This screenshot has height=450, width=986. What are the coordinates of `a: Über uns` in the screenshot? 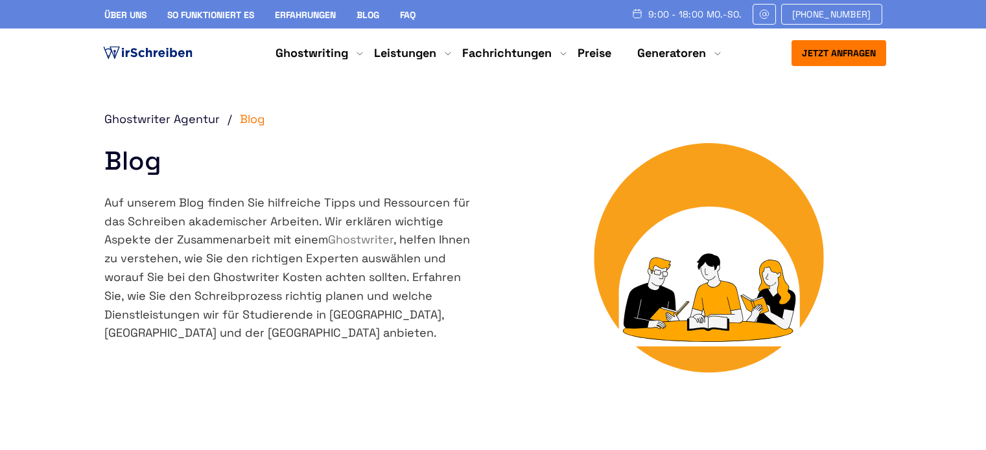 It's located at (125, 15).